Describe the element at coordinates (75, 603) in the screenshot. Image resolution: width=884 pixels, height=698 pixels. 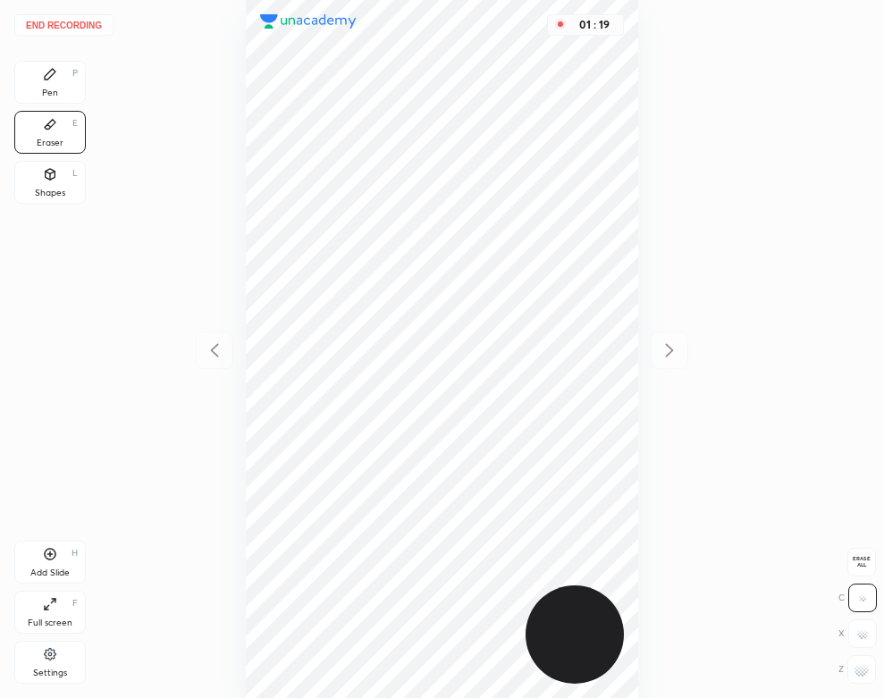
I see `div: F` at that location.